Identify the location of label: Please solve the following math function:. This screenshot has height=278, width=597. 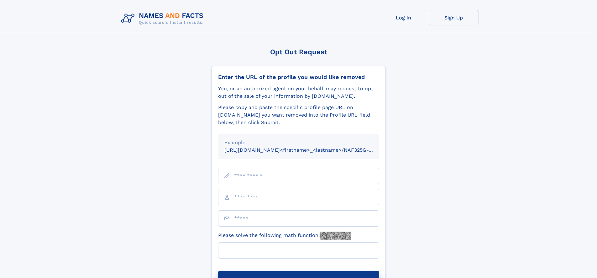
(284, 236).